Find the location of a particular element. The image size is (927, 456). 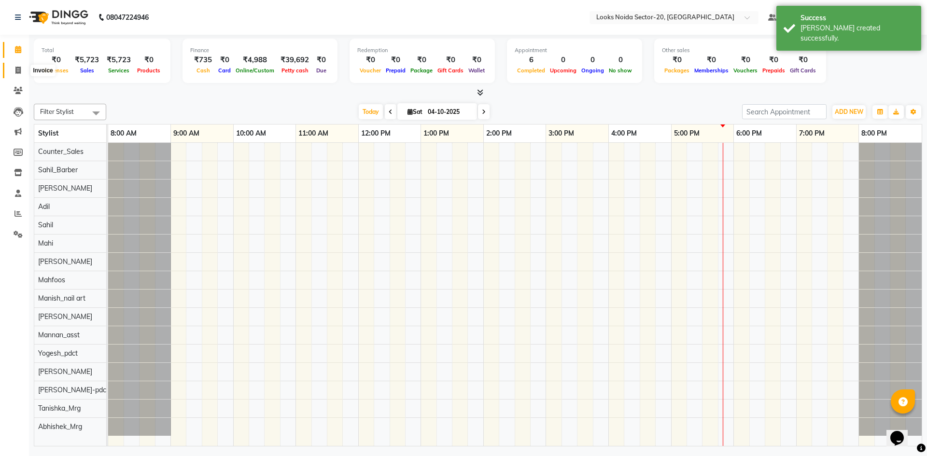

div: 6 is located at coordinates (531, 60).